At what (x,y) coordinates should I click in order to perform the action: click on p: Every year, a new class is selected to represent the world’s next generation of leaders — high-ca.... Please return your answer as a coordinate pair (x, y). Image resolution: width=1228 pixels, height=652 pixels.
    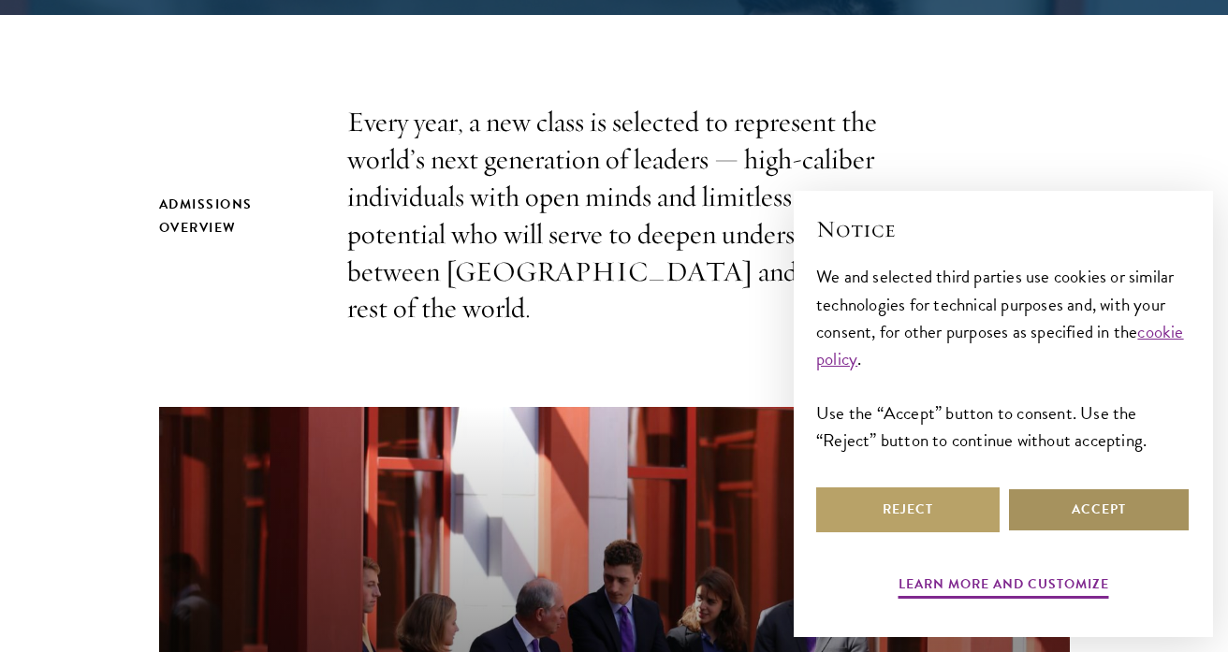
    Looking at the image, I should click on (614, 215).